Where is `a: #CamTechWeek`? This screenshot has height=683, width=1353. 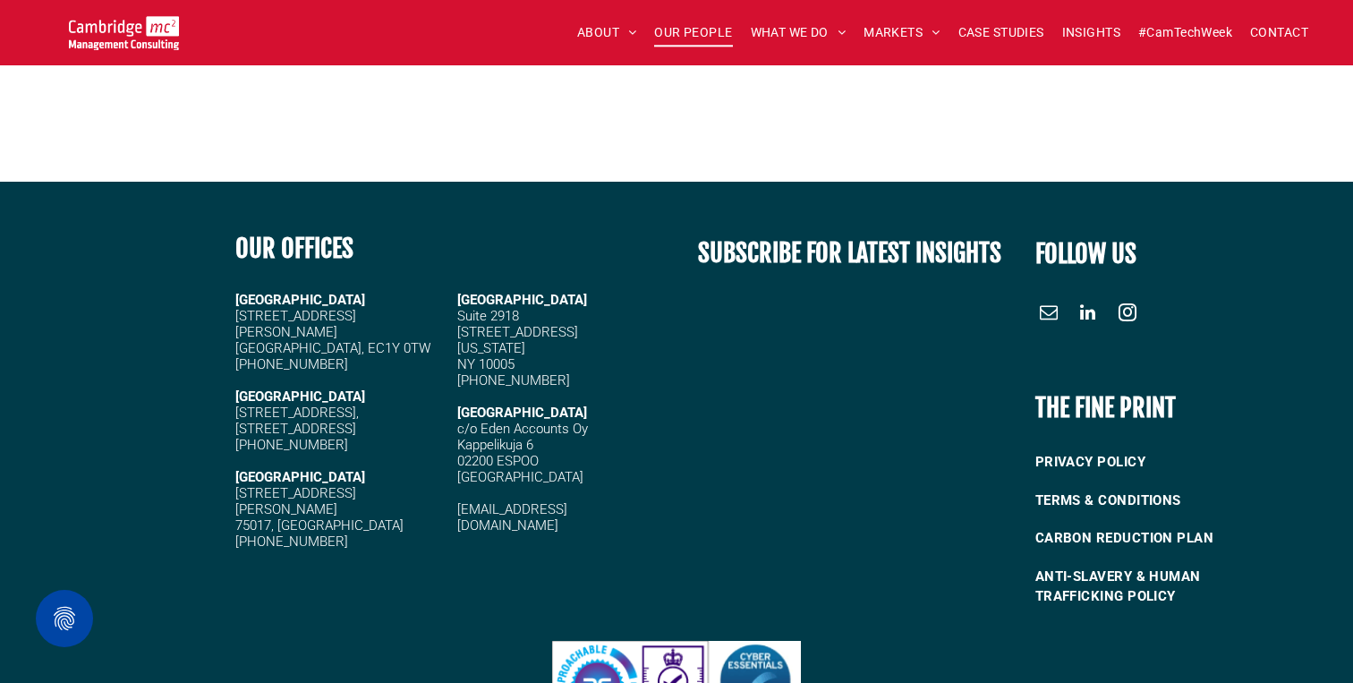 a: #CamTechWeek is located at coordinates (1184, 32).